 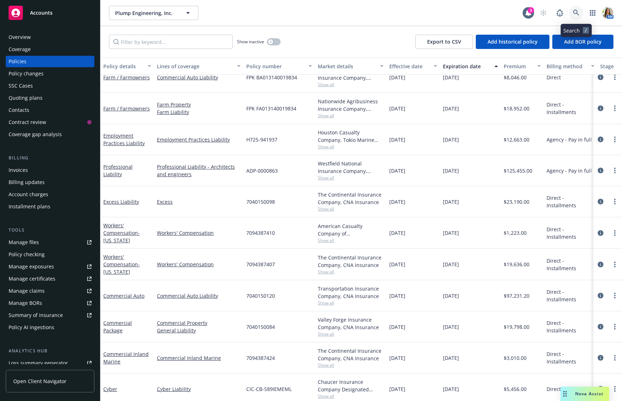 I want to click on div: Policy AI ingestions, so click(x=31, y=328).